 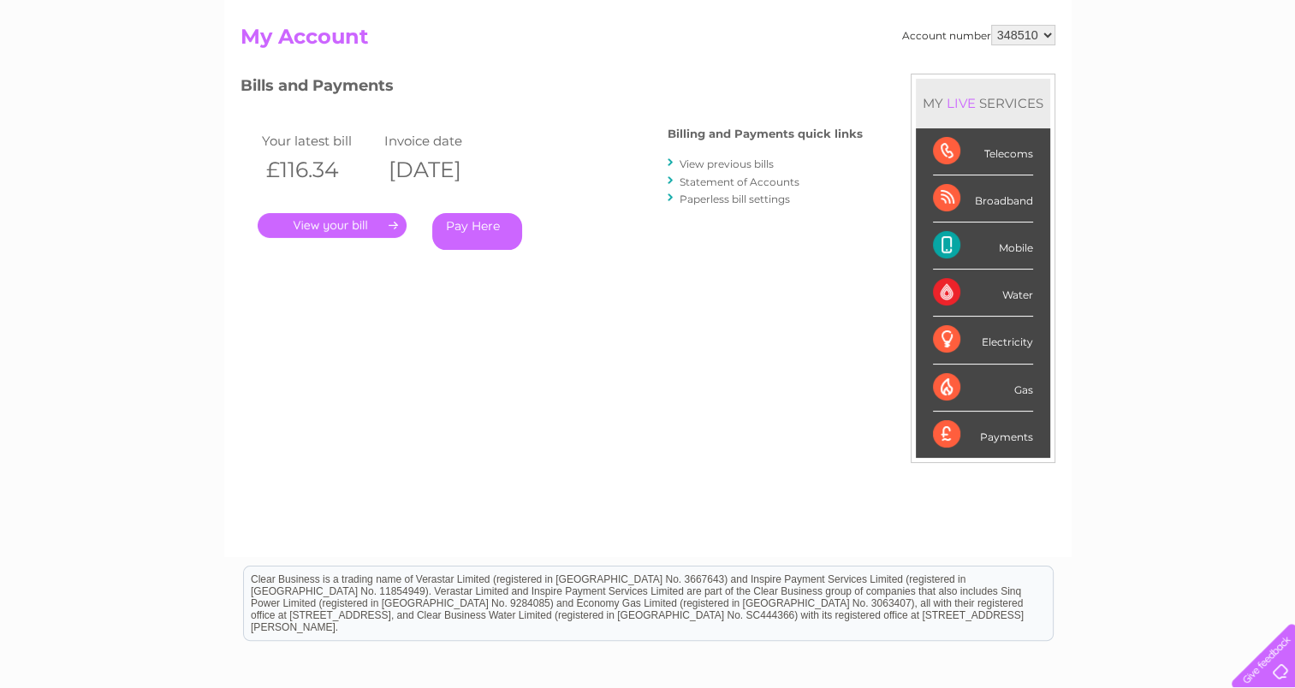 I want to click on a: Pay Here, so click(x=477, y=231).